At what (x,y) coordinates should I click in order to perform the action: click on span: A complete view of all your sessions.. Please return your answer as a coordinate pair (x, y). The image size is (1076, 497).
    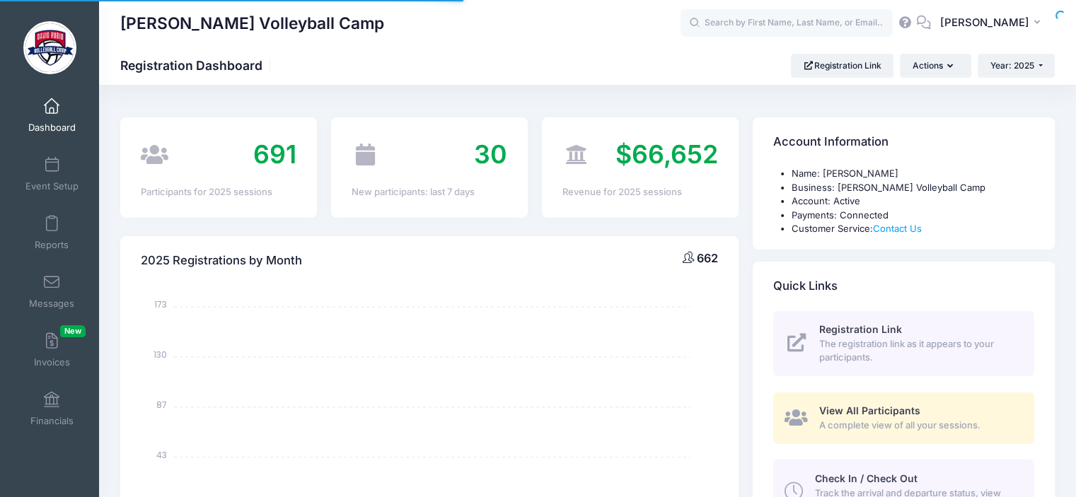
    Looking at the image, I should click on (918, 426).